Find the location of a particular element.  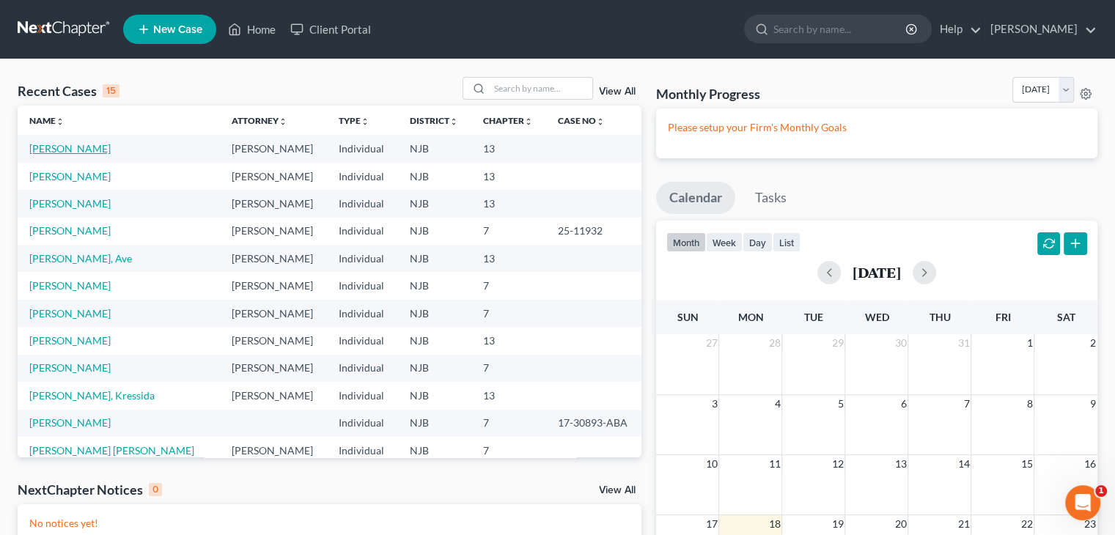

span: 14 is located at coordinates (963, 464).